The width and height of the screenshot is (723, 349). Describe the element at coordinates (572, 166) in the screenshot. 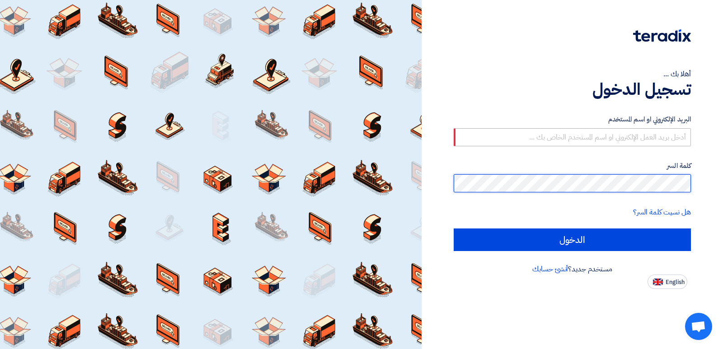

I see `label: كلمة السر` at that location.